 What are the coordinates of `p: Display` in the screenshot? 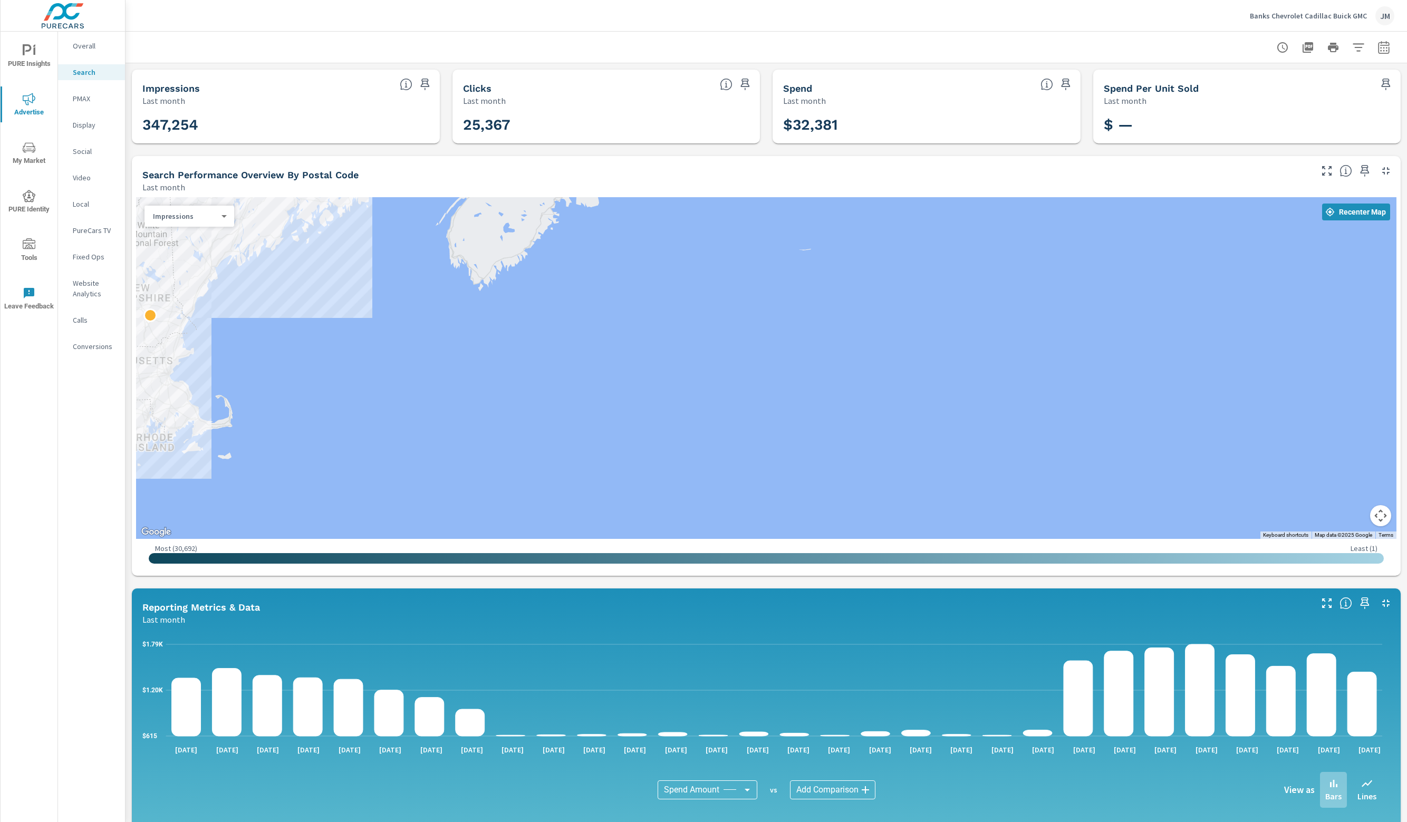 It's located at (94, 125).